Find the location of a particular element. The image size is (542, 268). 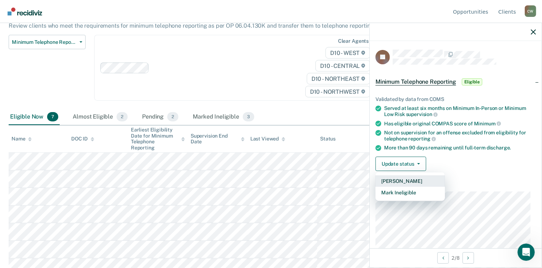

span: D10 - NORTHEAST is located at coordinates (338, 79).